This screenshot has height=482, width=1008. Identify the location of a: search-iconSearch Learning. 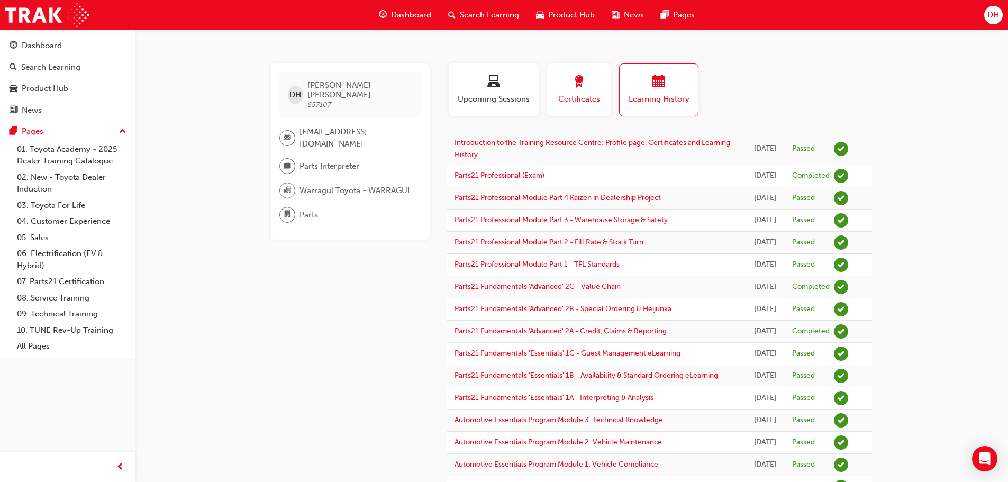
(484, 15).